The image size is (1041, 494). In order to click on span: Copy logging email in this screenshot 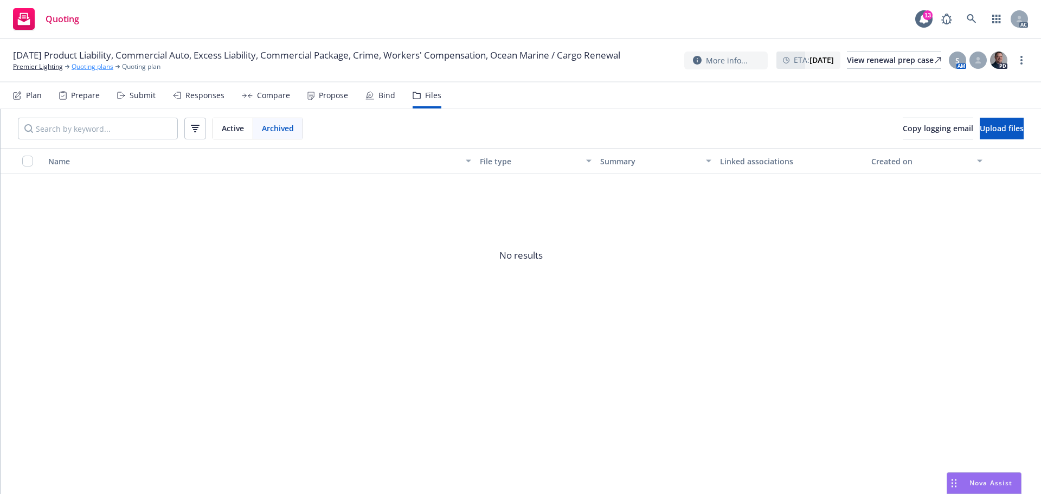, I will do `click(938, 128)`.